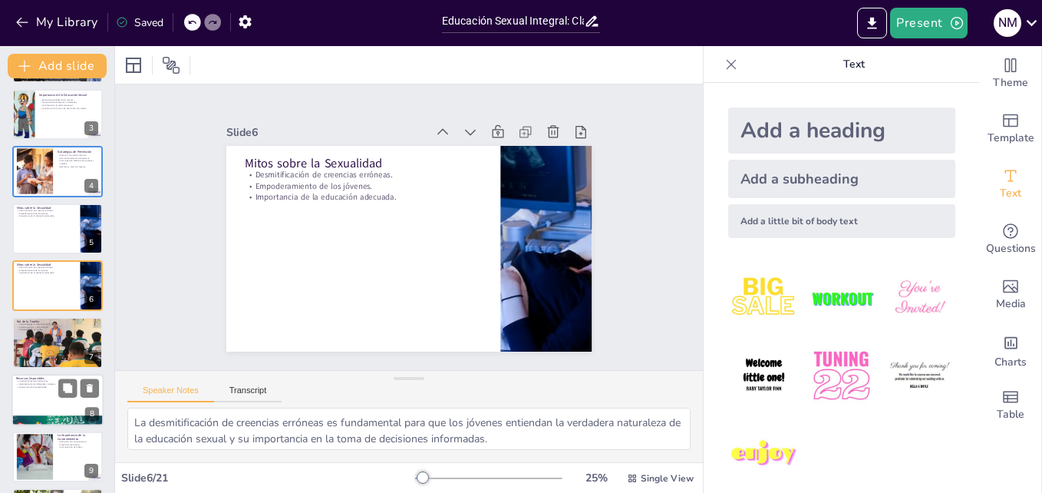  Describe the element at coordinates (170, 394) in the screenshot. I see `button: Speaker Notes` at that location.